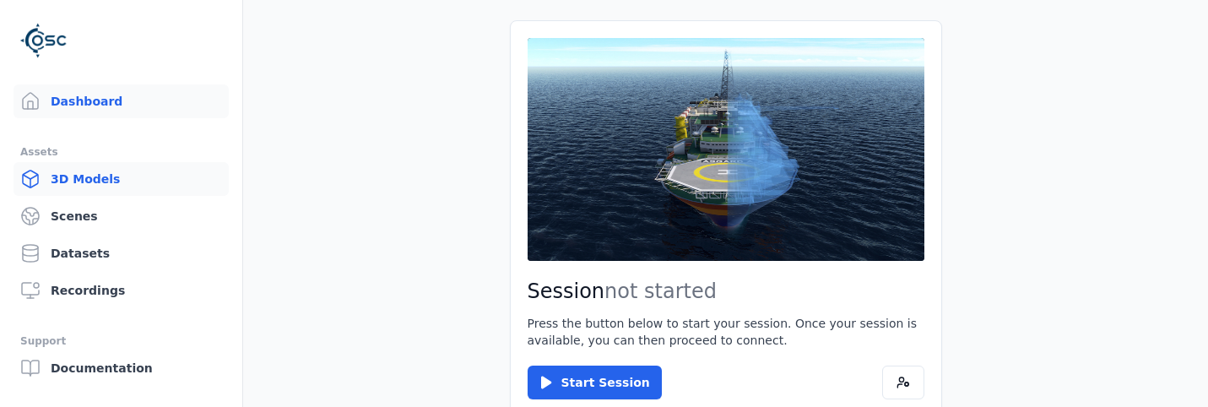  What do you see at coordinates (121, 341) in the screenshot?
I see `div: Support` at bounding box center [121, 341].